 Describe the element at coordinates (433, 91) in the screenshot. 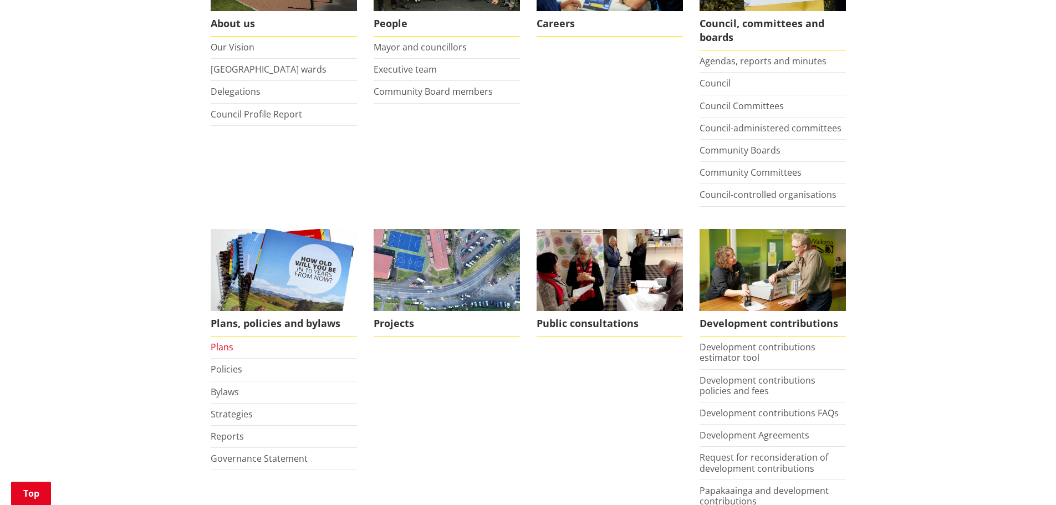

I see `a: Community Board members` at that location.